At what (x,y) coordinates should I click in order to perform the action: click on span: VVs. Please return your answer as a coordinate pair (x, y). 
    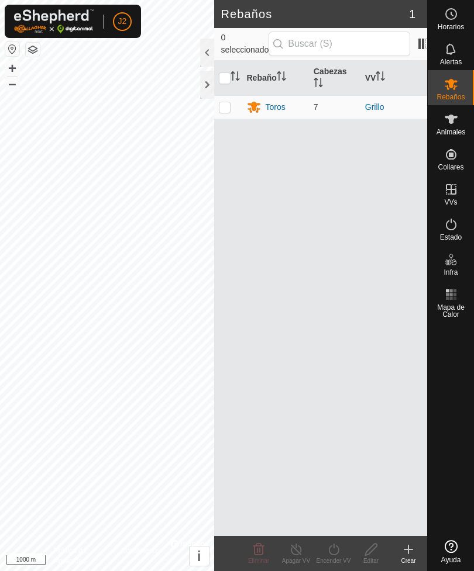
    Looking at the image, I should click on (450, 202).